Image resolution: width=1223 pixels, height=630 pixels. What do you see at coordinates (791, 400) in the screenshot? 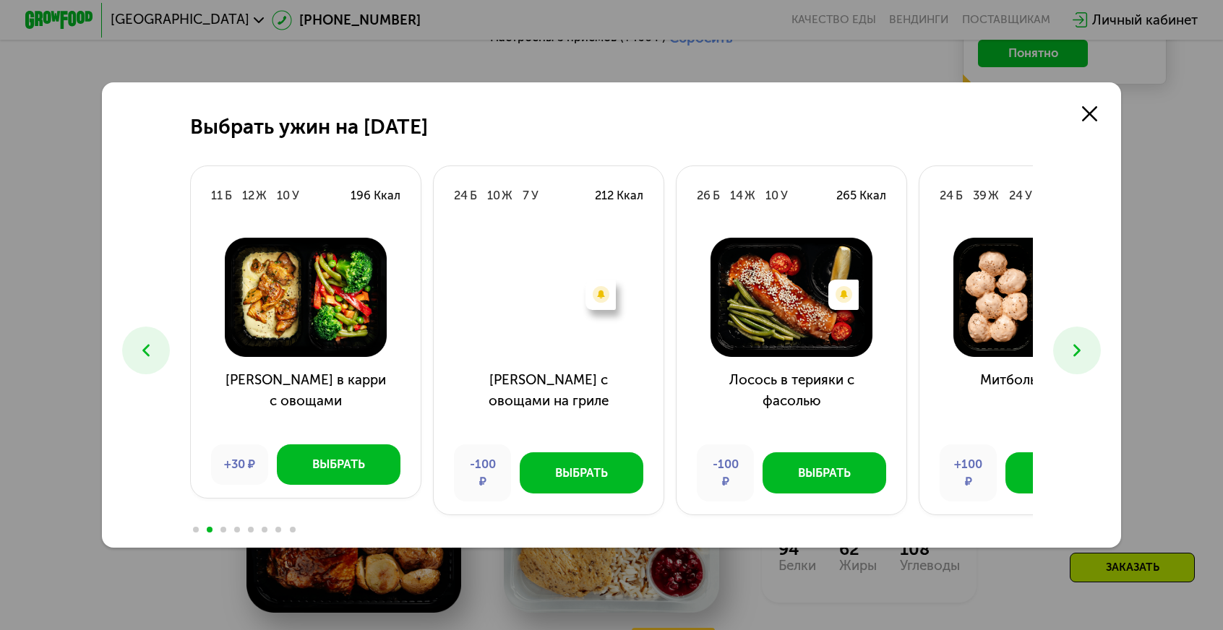
I see `h3: Лосось в терияки с фасолью` at bounding box center [791, 400].